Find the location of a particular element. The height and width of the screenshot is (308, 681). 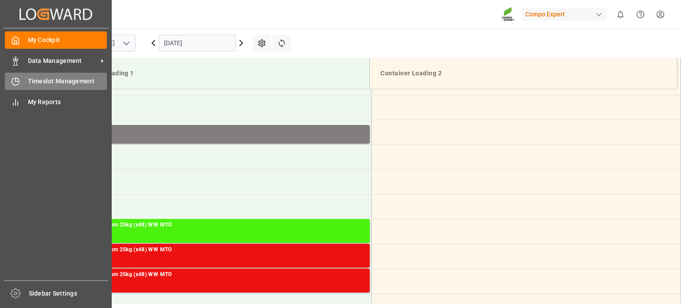

div: Main ref : 14050448 is located at coordinates (216, 233).